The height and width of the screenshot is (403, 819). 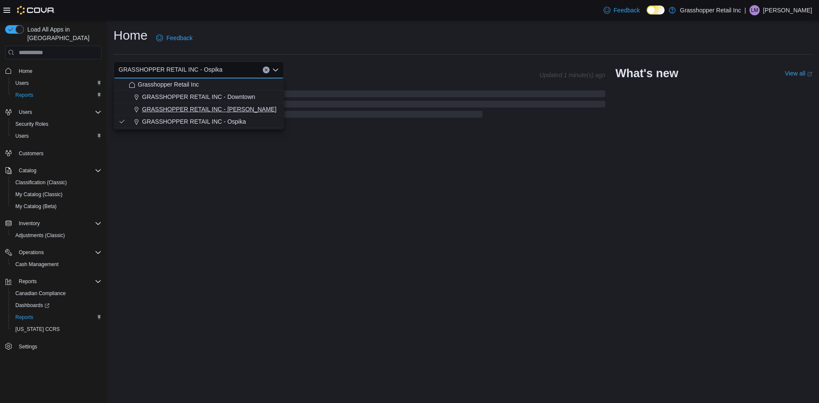 I want to click on h2: What's new, so click(x=647, y=73).